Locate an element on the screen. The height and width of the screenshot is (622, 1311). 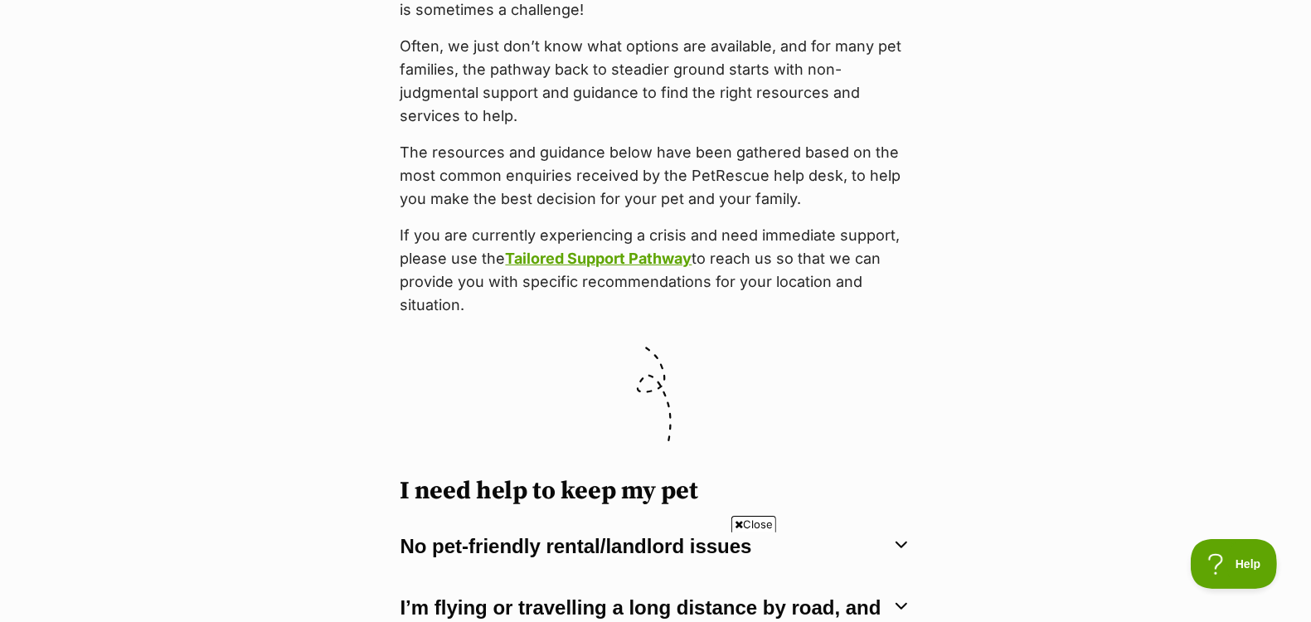
p: Often, we just don’t know what options are available, and for many pet families, the pathway back... is located at coordinates (656, 81).